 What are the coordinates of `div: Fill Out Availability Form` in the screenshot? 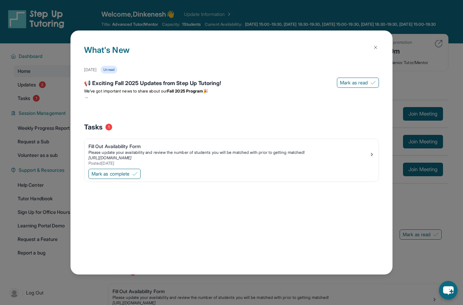 It's located at (229, 146).